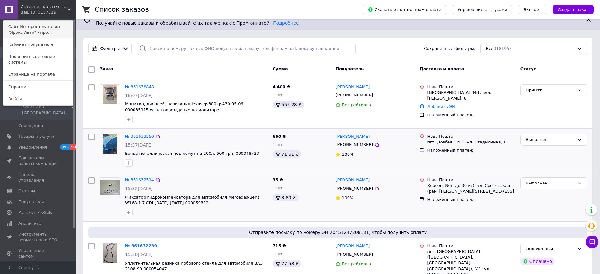 Image resolution: width=600 pixels, height=274 pixels. What do you see at coordinates (246, 49) in the screenshot?
I see `input: Поиск по номеру заказа, ФИО покупателя, номеру телефона, Email, номеру накладной` at bounding box center [246, 49].